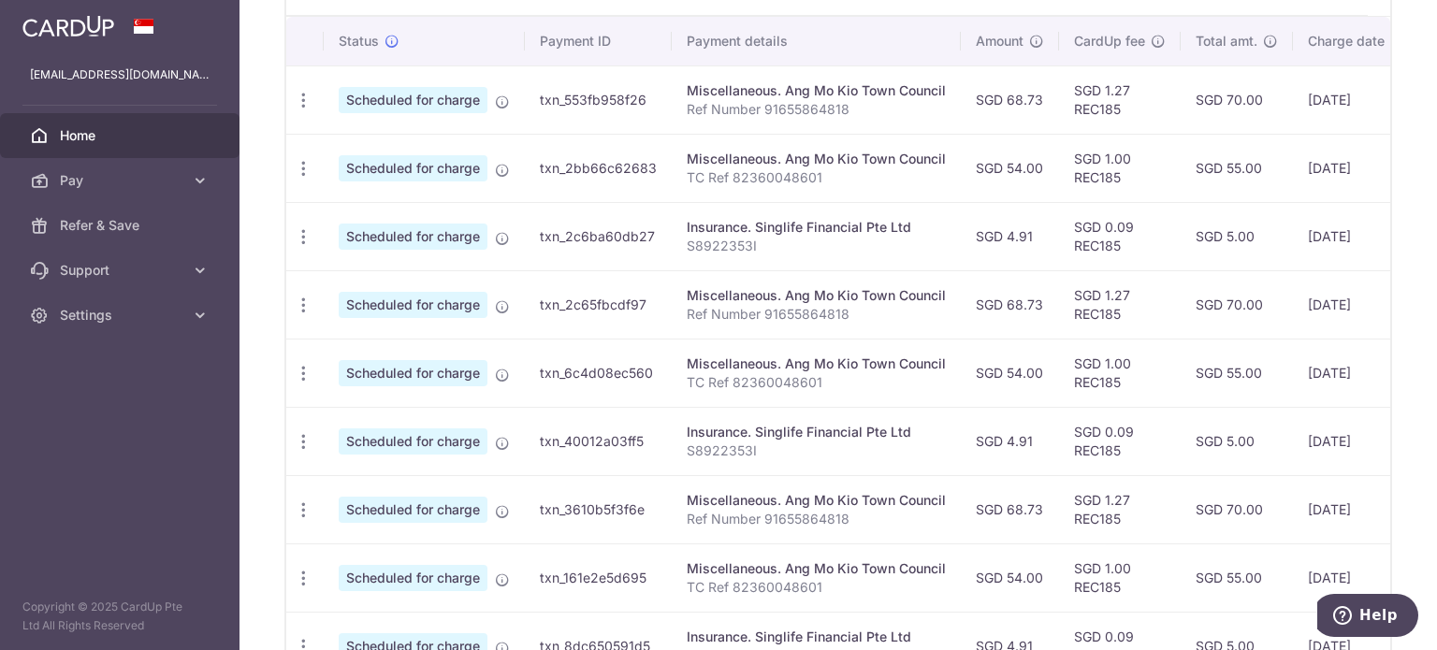 The width and height of the screenshot is (1437, 650). What do you see at coordinates (68, 26) in the screenshot?
I see `img: CardUp` at bounding box center [68, 26].